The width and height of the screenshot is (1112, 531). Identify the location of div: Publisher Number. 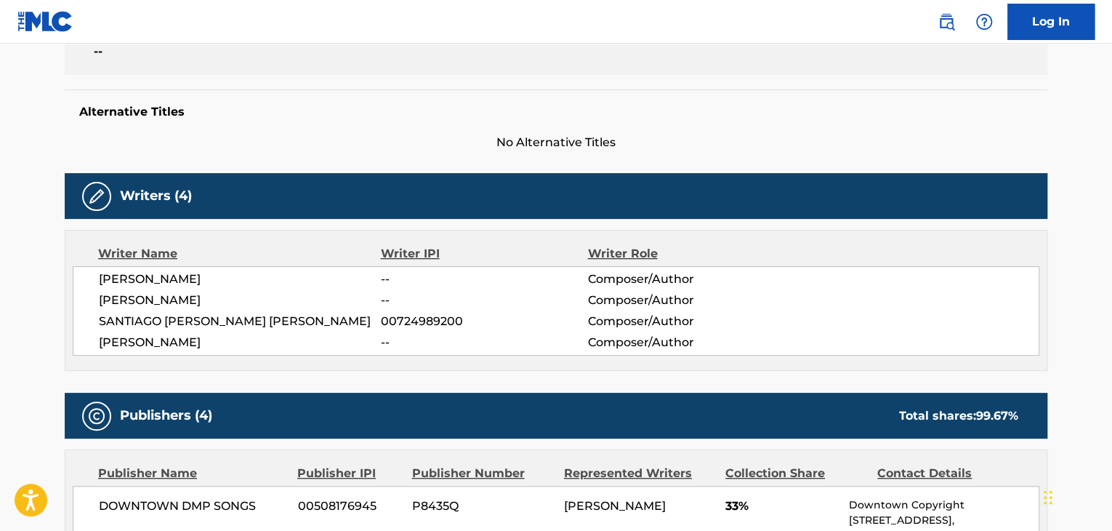
(482, 473).